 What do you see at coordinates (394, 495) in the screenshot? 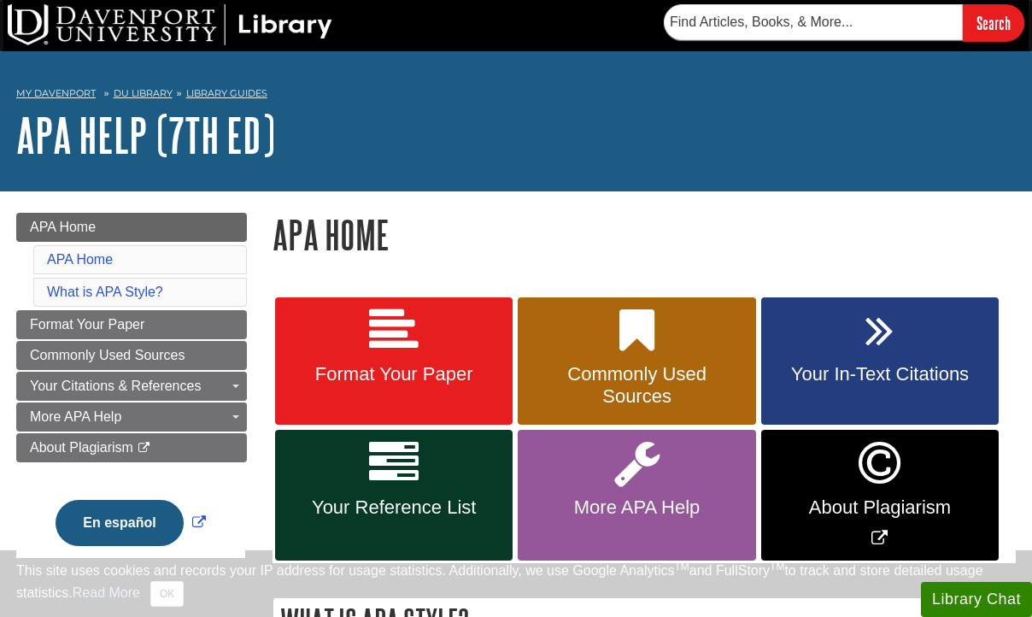
I see `a: Your Reference List` at bounding box center [394, 495].